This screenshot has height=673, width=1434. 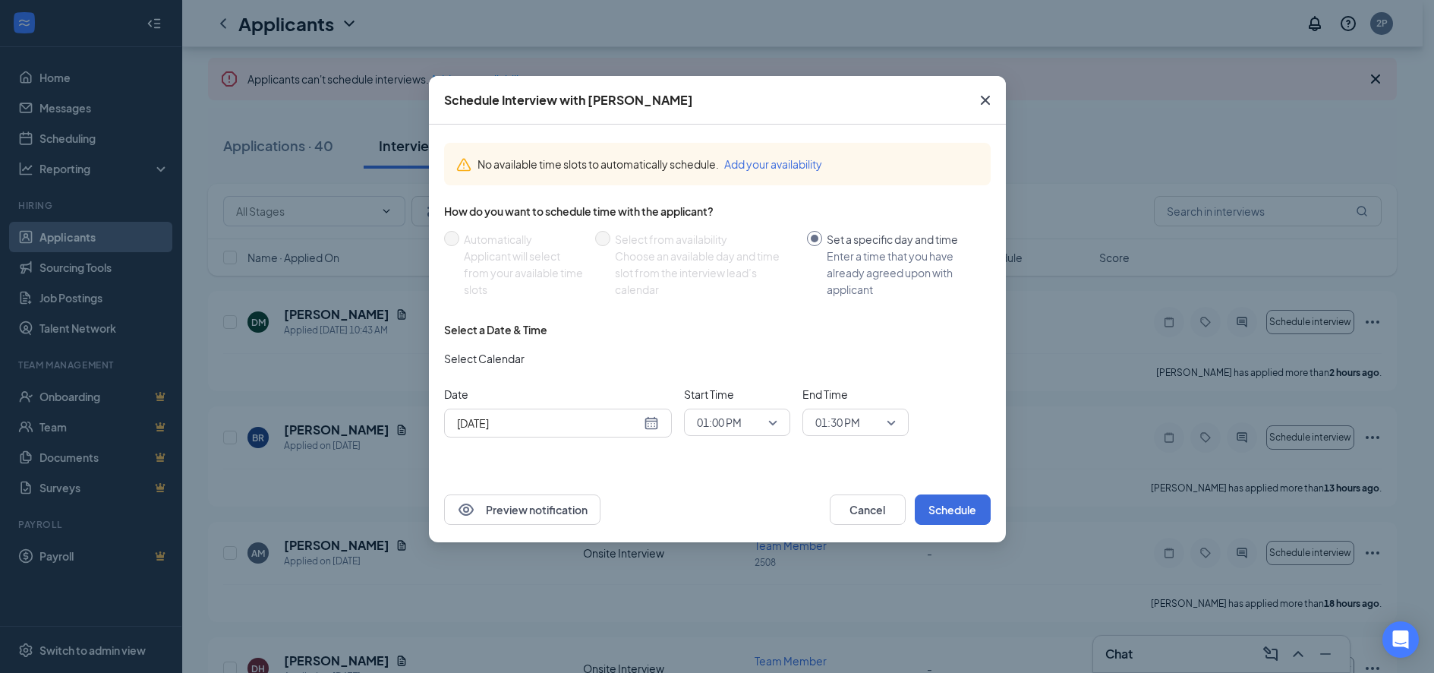 What do you see at coordinates (953, 510) in the screenshot?
I see `button: Schedule` at bounding box center [953, 510].